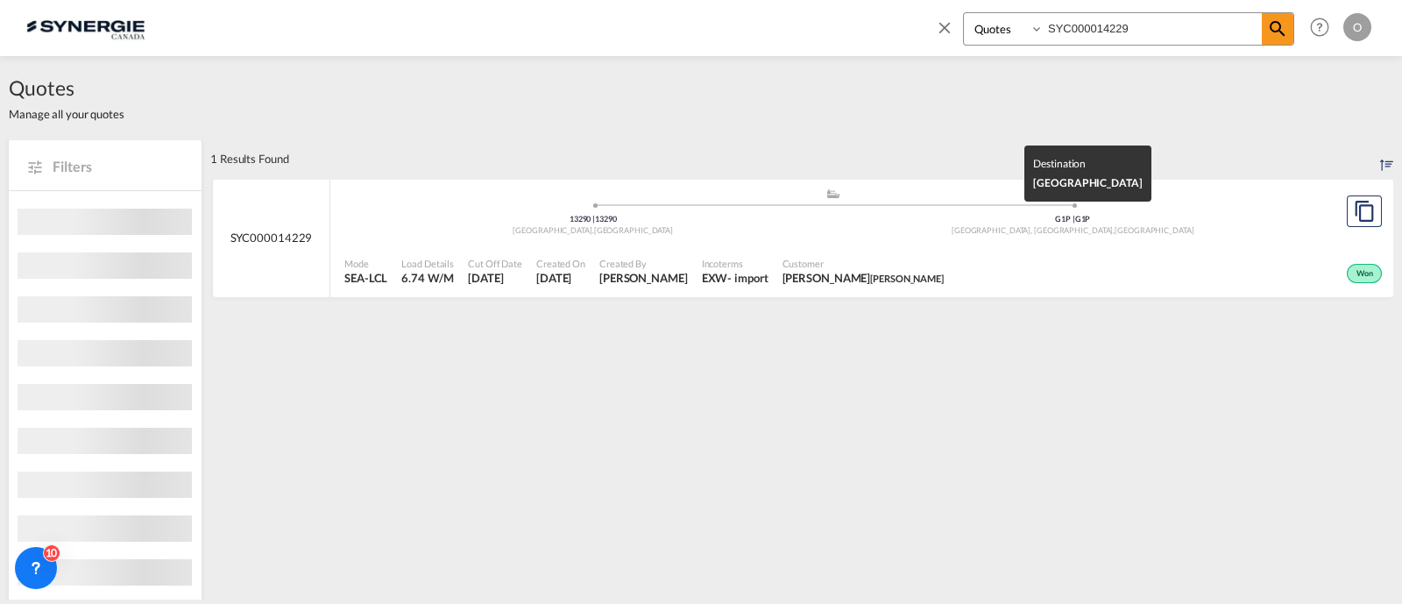 Image resolution: width=1402 pixels, height=604 pixels. I want to click on span: Customer, so click(863, 263).